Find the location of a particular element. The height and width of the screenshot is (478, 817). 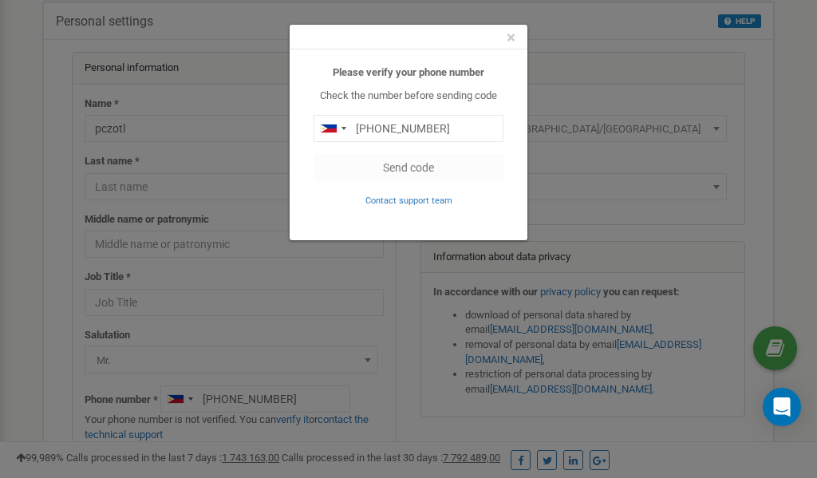

b: Please verify your phone number is located at coordinates (408, 72).